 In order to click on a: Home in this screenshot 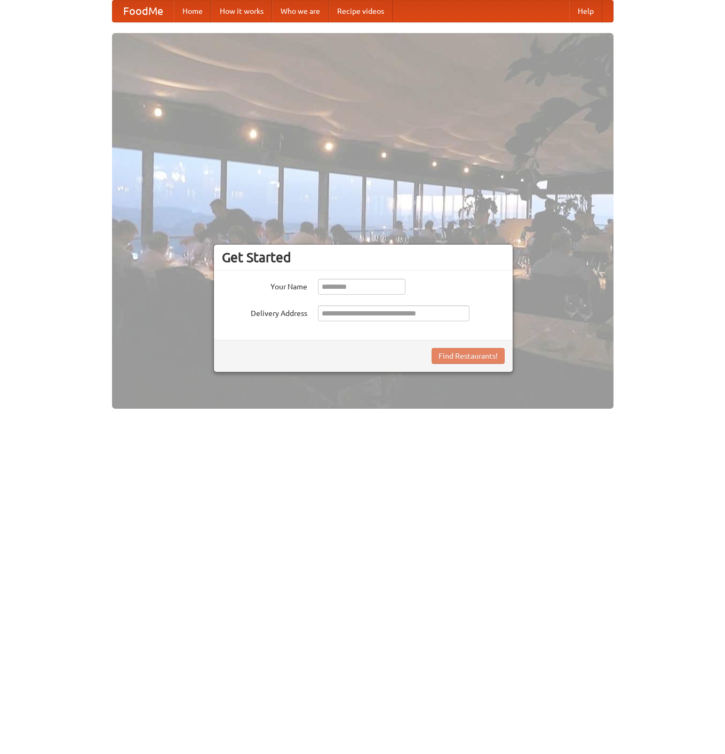, I will do `click(192, 11)`.